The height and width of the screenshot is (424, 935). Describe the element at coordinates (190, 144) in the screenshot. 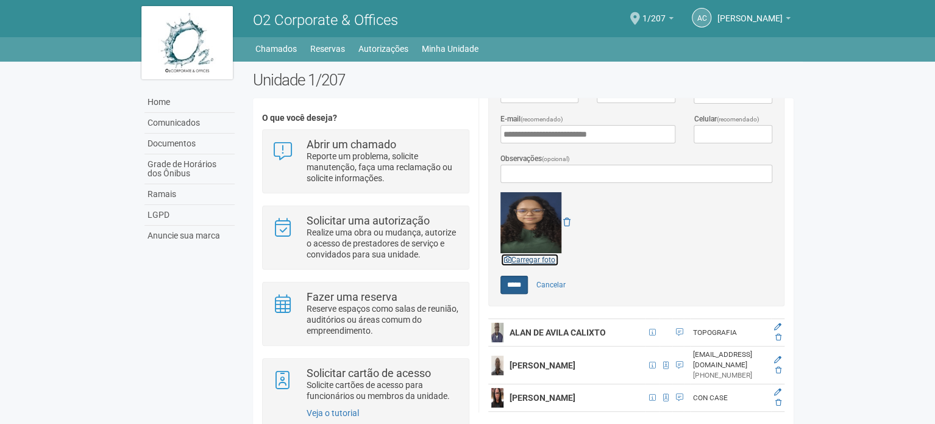

I see `a: Documentos` at that location.